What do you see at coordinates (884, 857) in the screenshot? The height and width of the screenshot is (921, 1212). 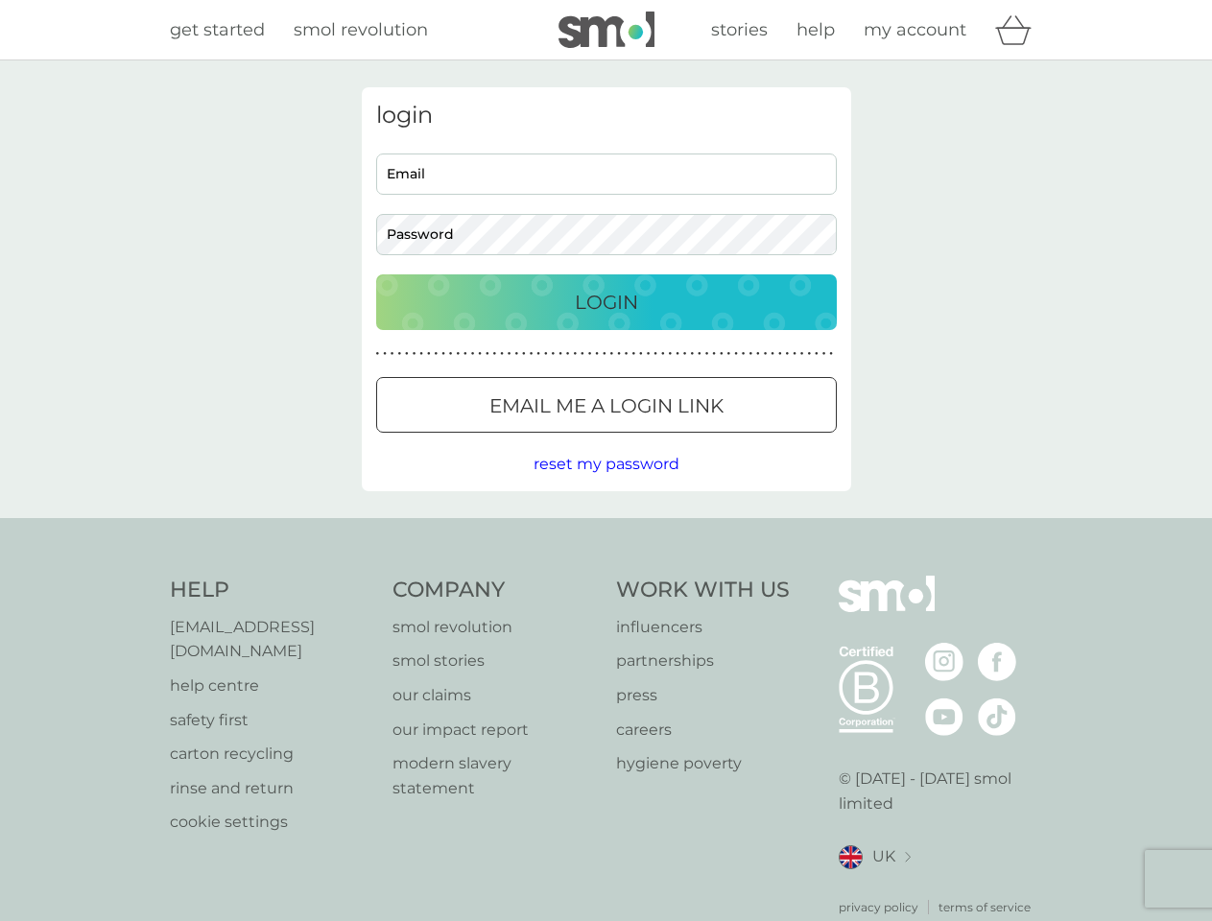 I see `span: UK` at bounding box center [884, 857].